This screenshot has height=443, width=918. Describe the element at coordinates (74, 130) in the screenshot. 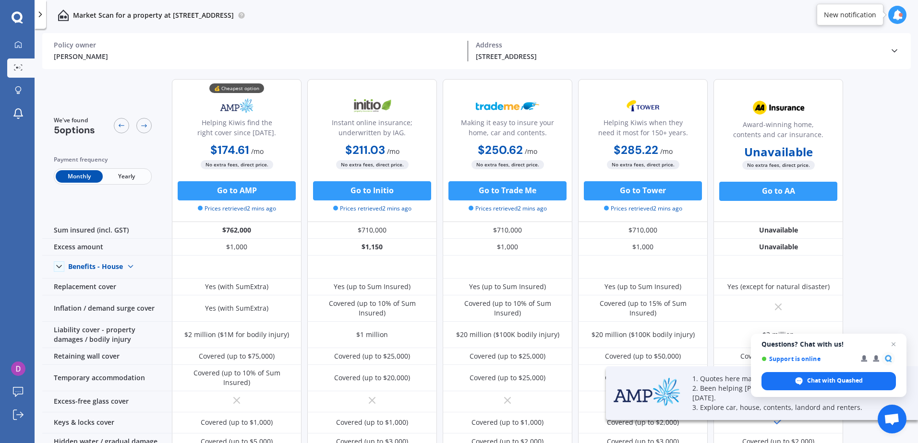

I see `span: 5 options` at that location.